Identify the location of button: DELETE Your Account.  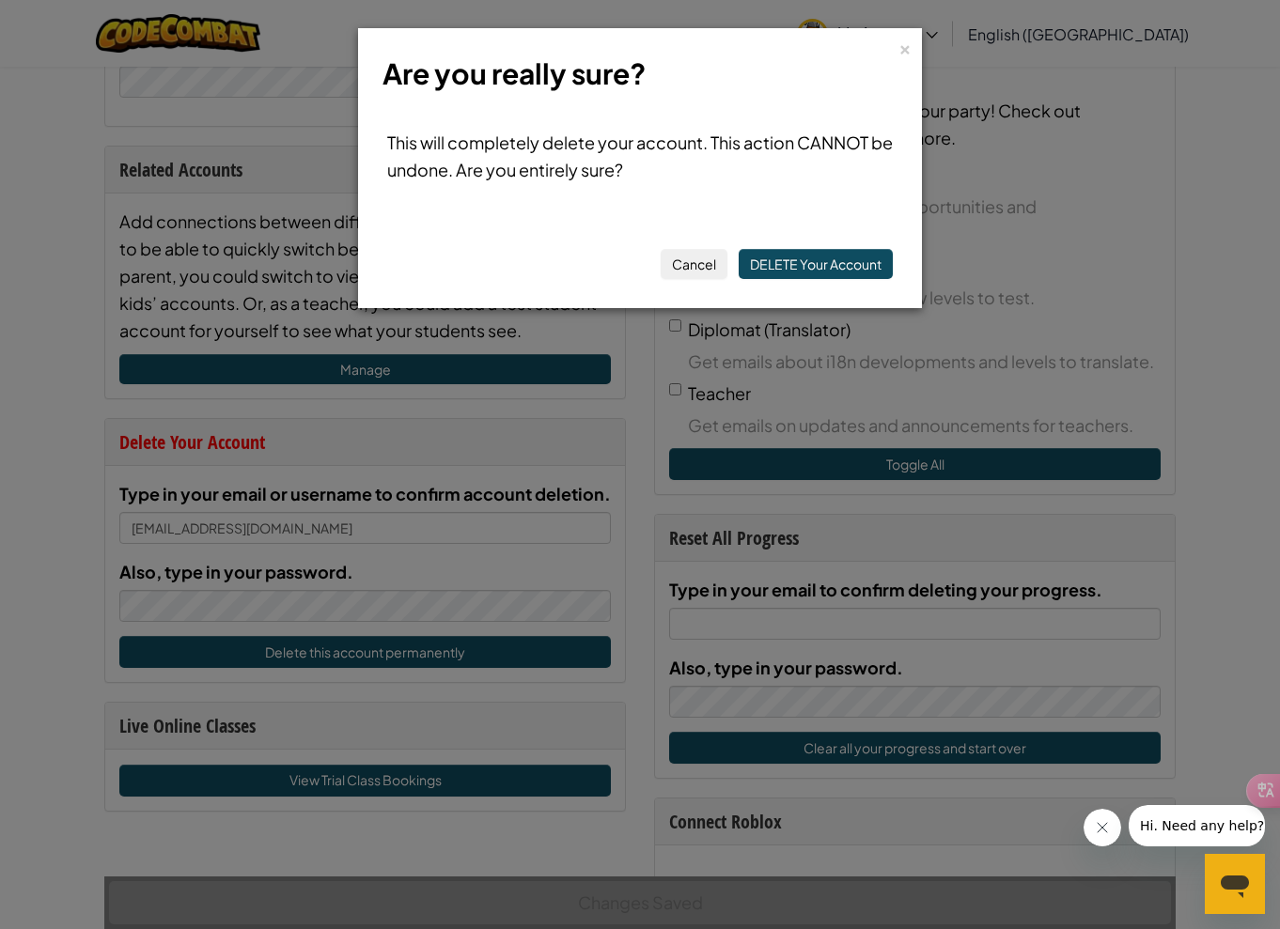
(816, 264).